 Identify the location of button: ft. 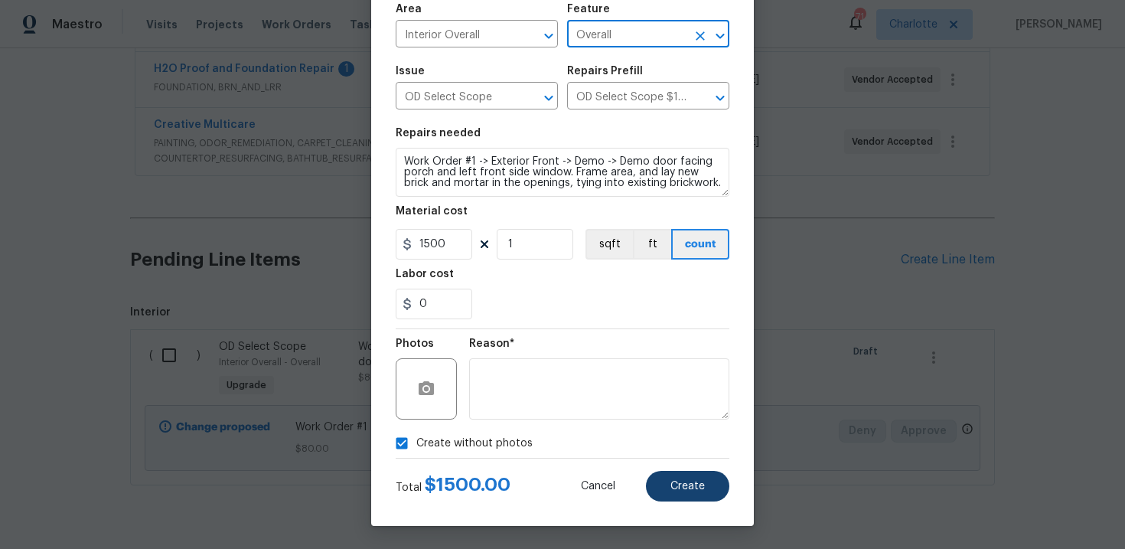
(652, 244).